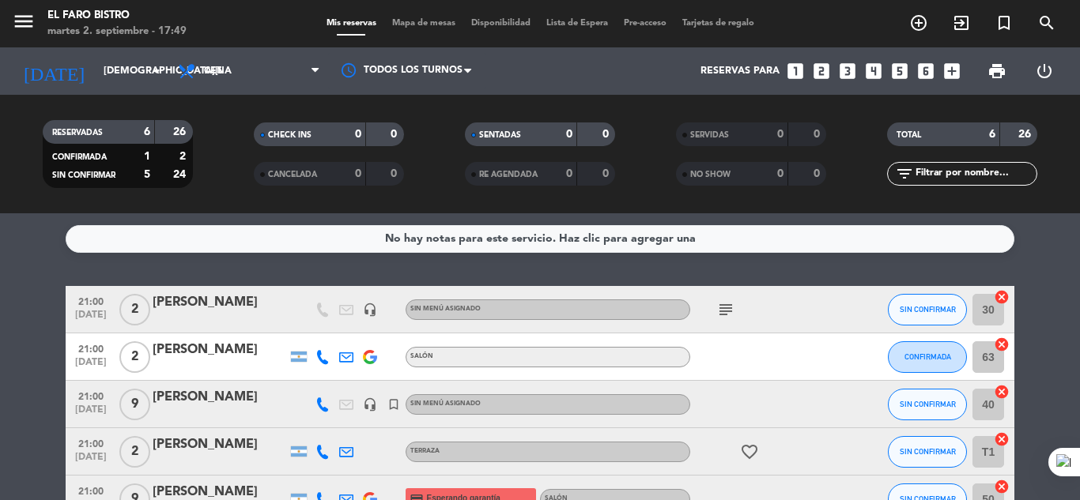  Describe the element at coordinates (24, 24) in the screenshot. I see `button: menu` at that location.